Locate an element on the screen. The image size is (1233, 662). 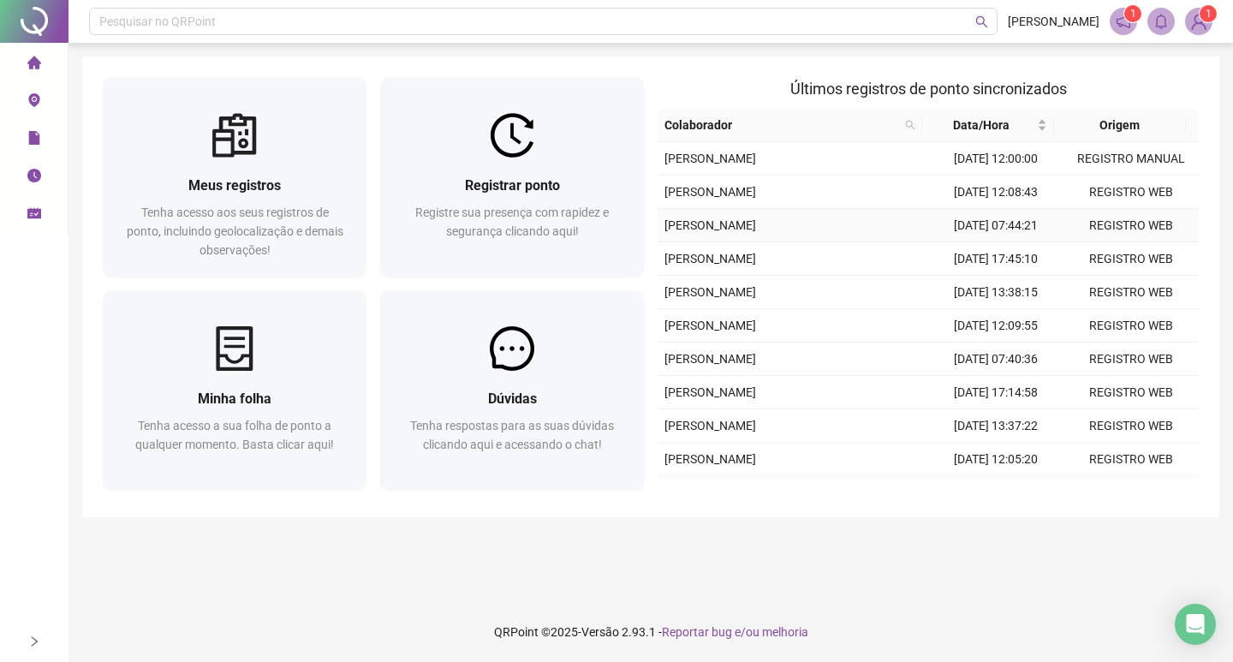
th: Origem is located at coordinates (1120, 125).